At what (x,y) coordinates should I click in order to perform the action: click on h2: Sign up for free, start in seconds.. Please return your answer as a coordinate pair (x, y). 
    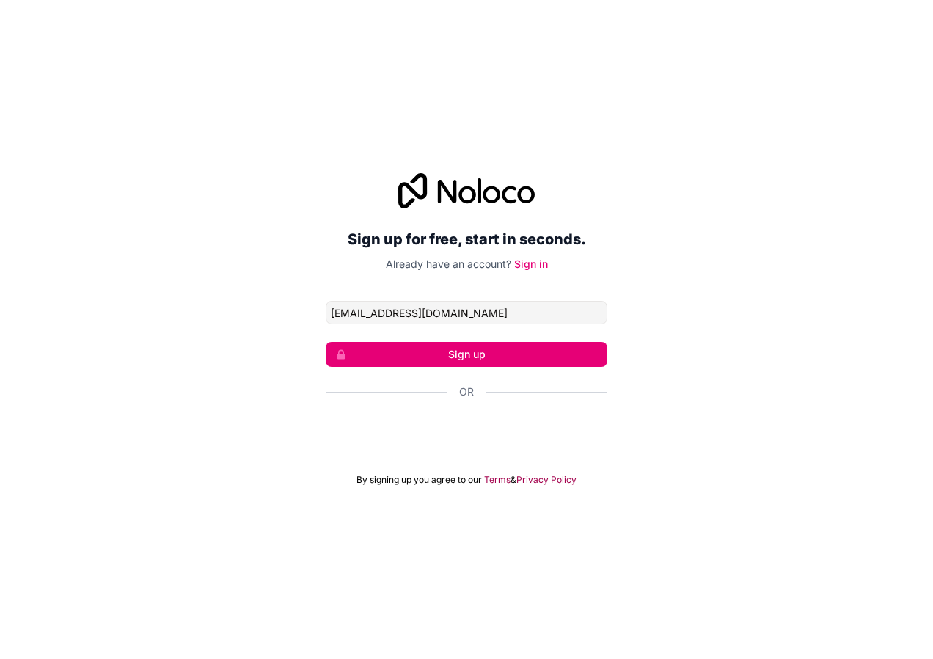
    Looking at the image, I should click on (467, 239).